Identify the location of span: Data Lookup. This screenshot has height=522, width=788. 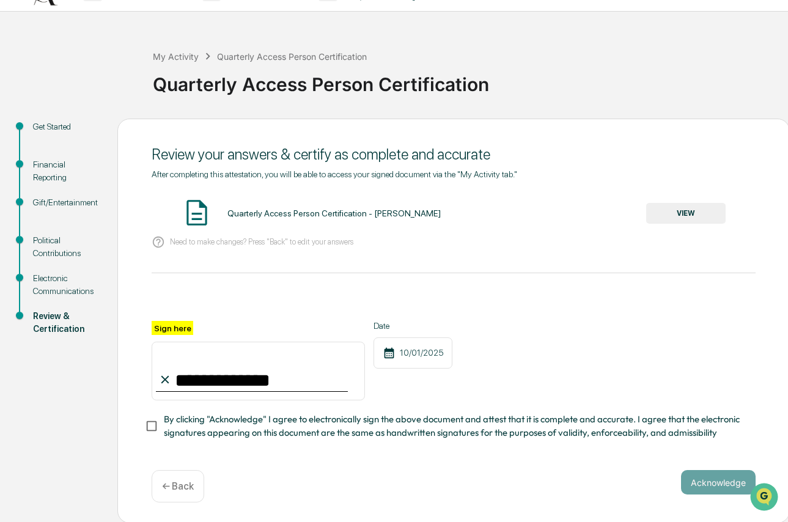
(51, 184).